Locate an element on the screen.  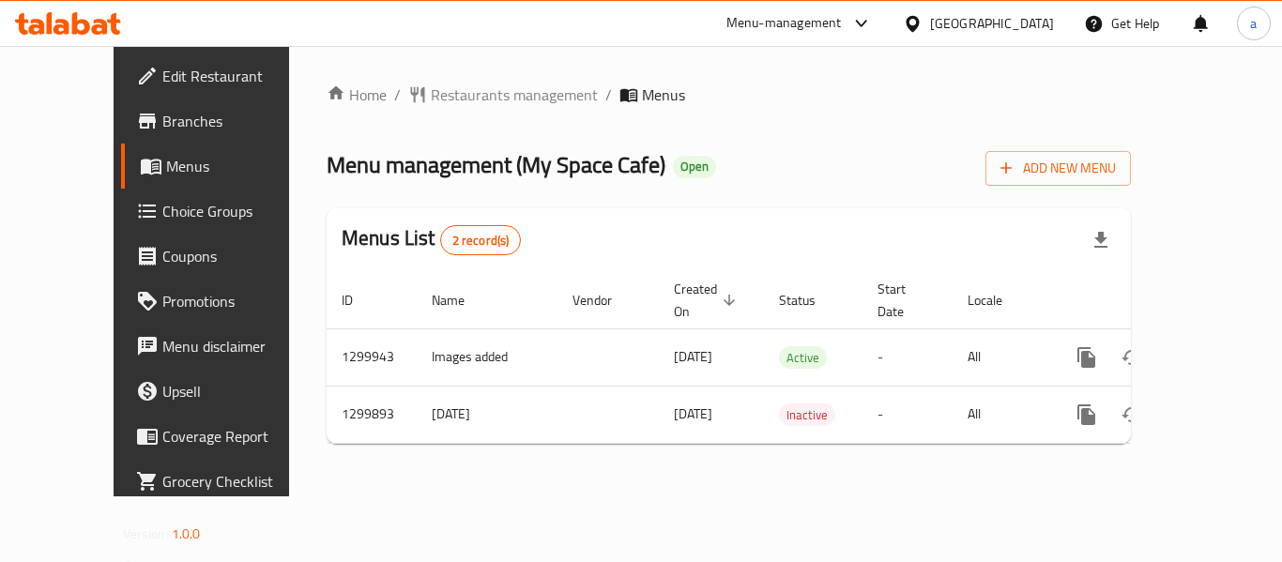
a: Promotions is located at coordinates (224, 301).